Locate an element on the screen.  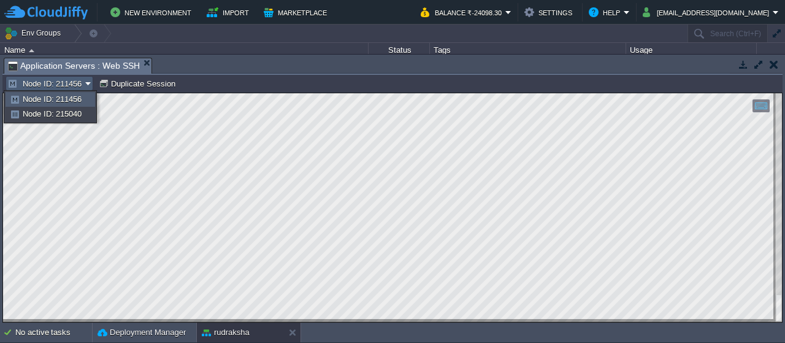
button: New Environment is located at coordinates (153, 12).